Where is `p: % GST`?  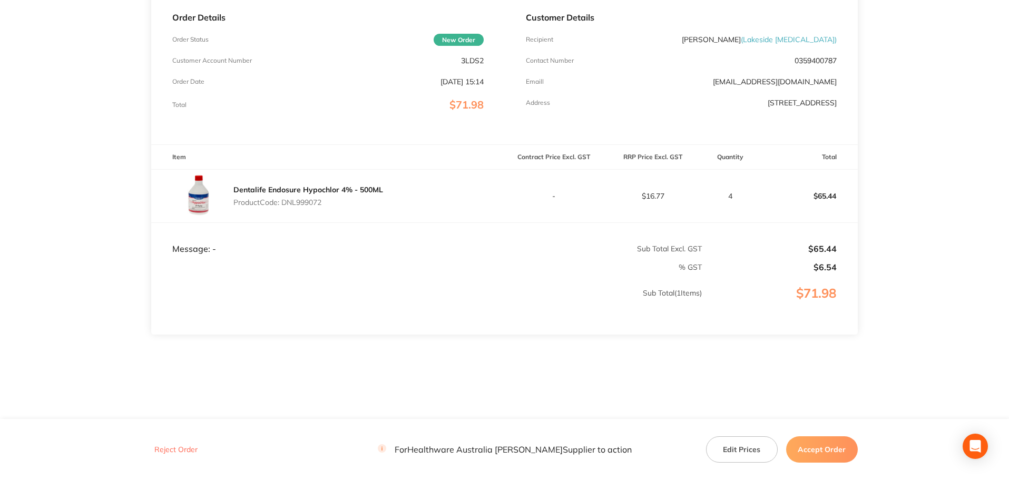
p: % GST is located at coordinates (427, 267).